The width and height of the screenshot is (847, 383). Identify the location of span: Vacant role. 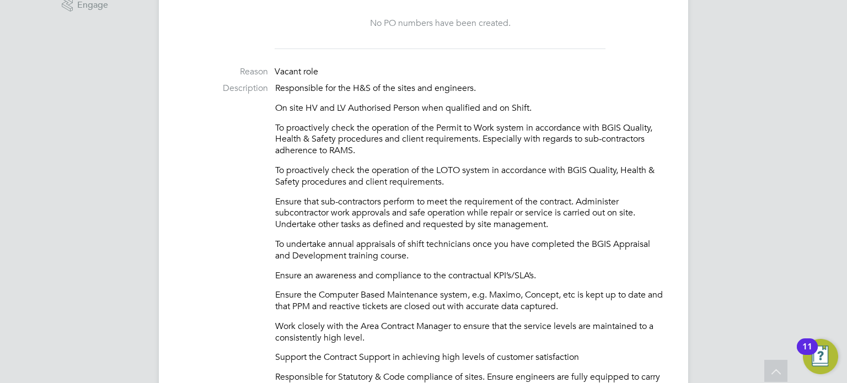
(296, 72).